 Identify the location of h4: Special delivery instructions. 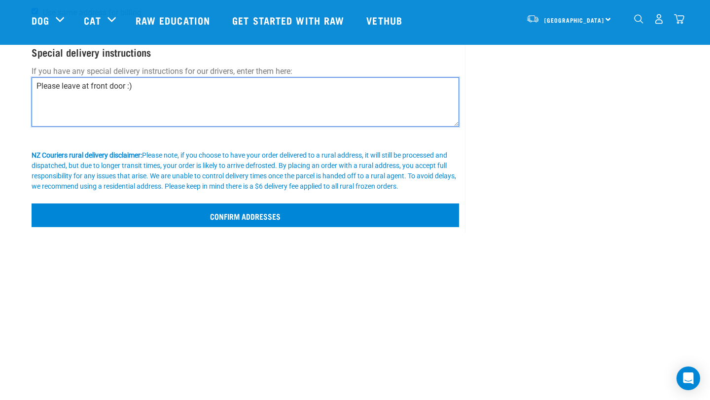
(245, 52).